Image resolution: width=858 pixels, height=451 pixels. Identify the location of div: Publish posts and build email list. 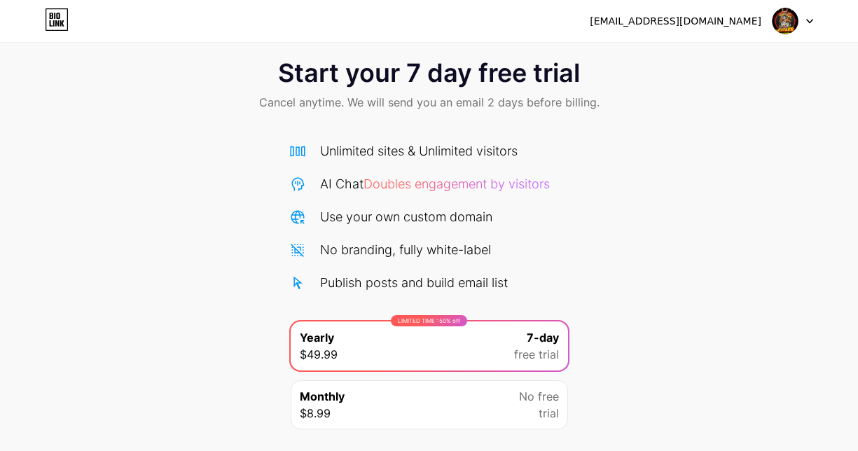
(414, 282).